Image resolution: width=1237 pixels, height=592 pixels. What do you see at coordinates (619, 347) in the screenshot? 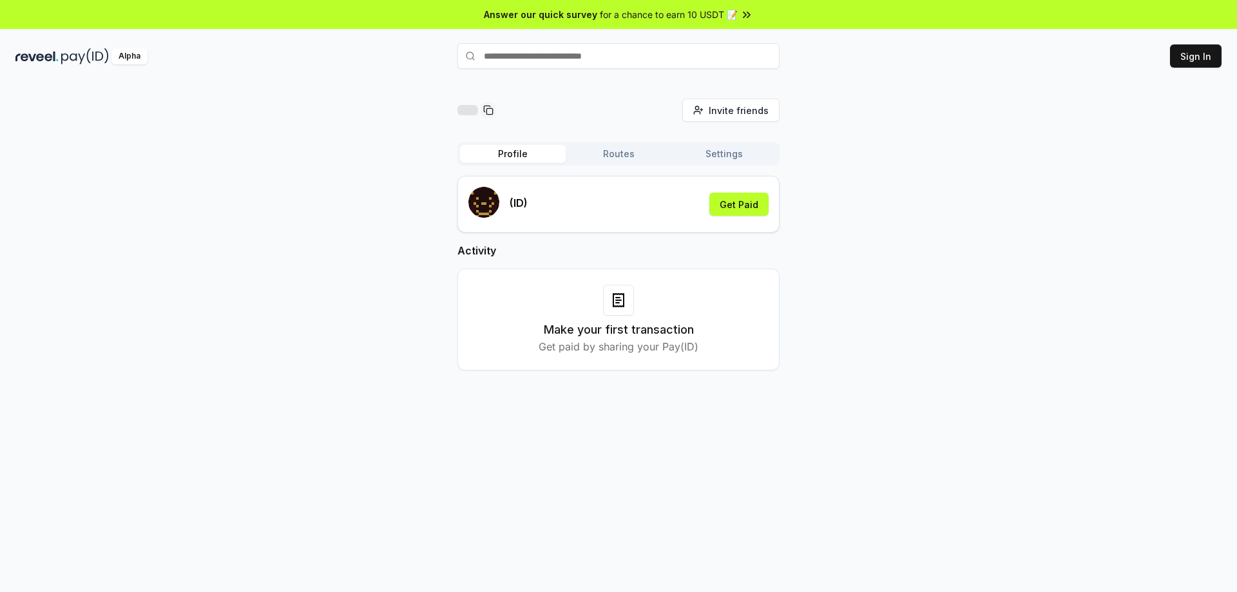
I see `p: Get paid by sharing your Pay(ID)` at bounding box center [619, 347].